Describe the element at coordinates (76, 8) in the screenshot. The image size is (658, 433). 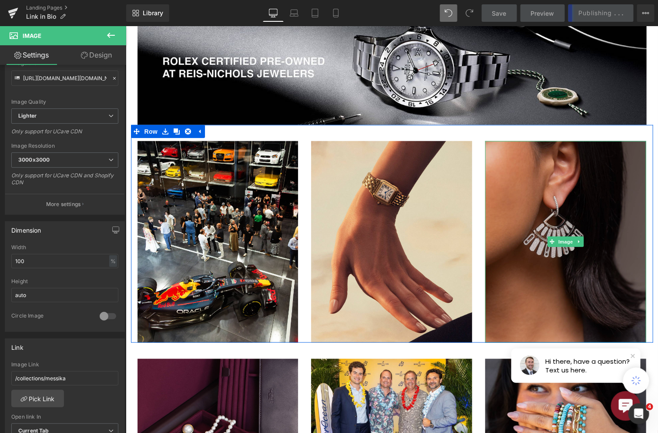
I see `a: Landing Pages` at that location.